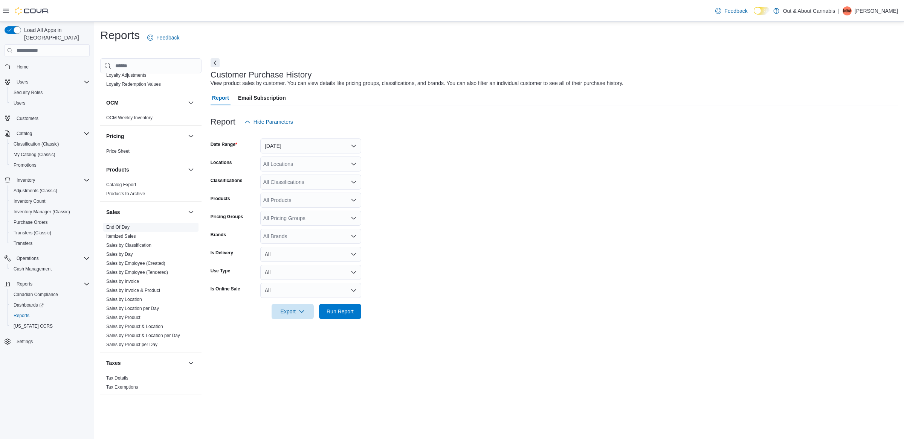 Image resolution: width=904 pixels, height=439 pixels. I want to click on span: Cash Management, so click(50, 269).